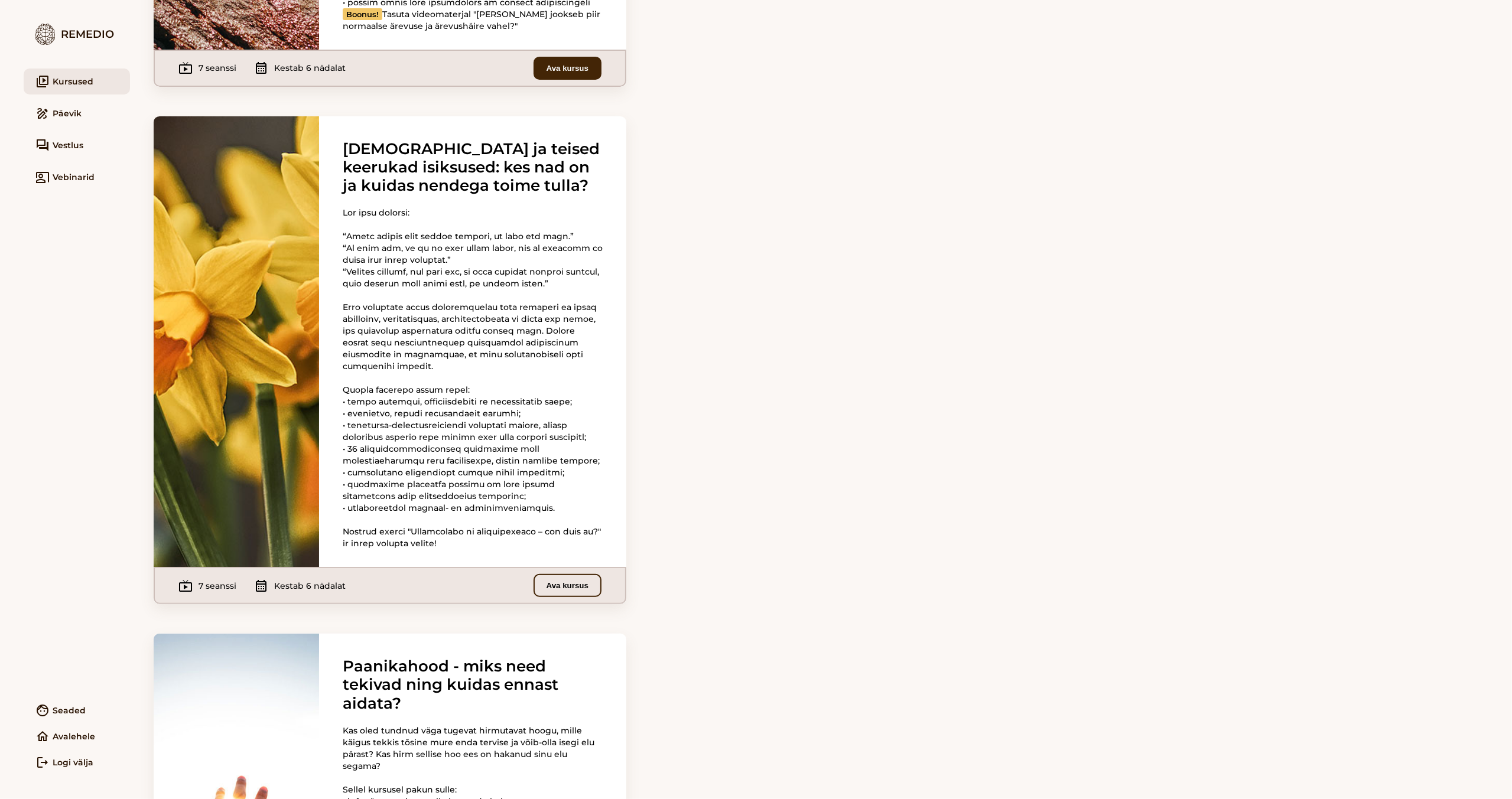 Image resolution: width=1512 pixels, height=799 pixels. What do you see at coordinates (236, 345) in the screenshot?
I see `img: daffodils.b6ece797.jpg` at bounding box center [236, 345].